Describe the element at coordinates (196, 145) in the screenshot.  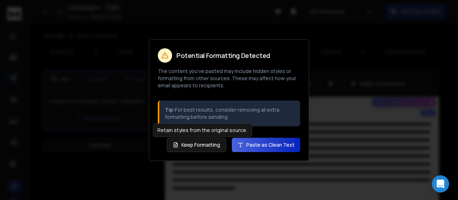
I see `button: Keep Formatting` at that location.